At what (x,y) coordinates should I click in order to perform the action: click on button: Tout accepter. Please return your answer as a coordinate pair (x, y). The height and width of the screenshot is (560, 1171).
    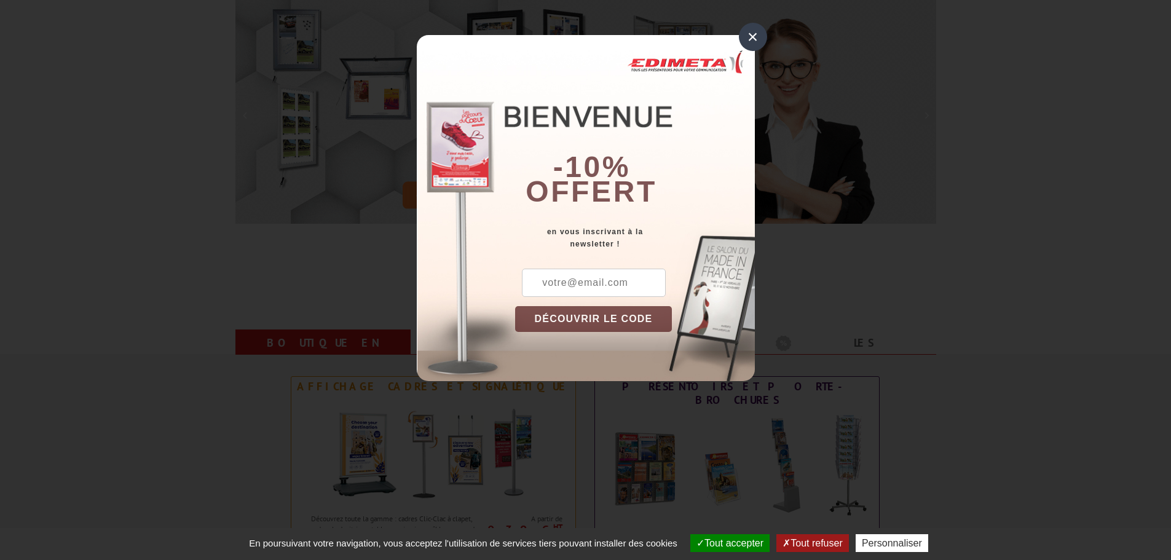
    Looking at the image, I should click on (730, 543).